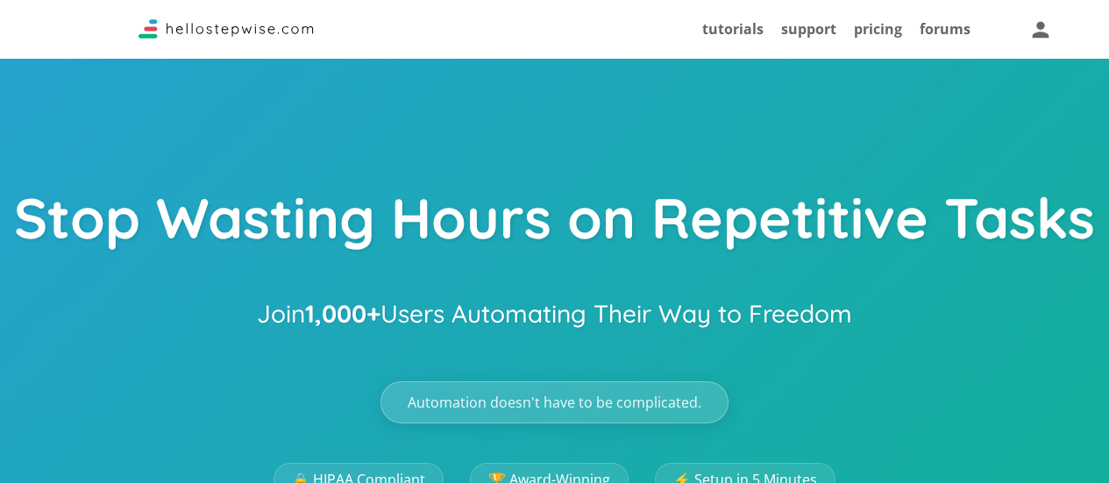 This screenshot has width=1109, height=483. What do you see at coordinates (554, 223) in the screenshot?
I see `h1: Stop Wasting Hours on Repetitive Tasks` at bounding box center [554, 223].